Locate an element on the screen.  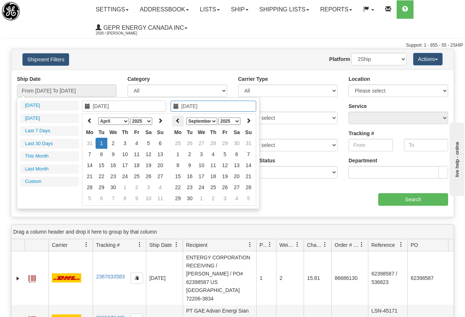
div: Support: 1 - 855 - 55 - 2SHIP is located at coordinates (232, 45).